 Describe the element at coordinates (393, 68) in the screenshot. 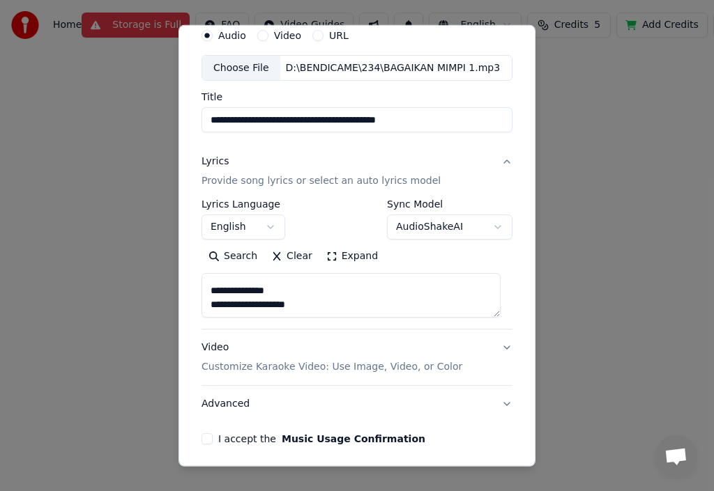

I see `div: D:\BENDICAME\234\BAGAIKAN MIMPI 1.mp3` at that location.